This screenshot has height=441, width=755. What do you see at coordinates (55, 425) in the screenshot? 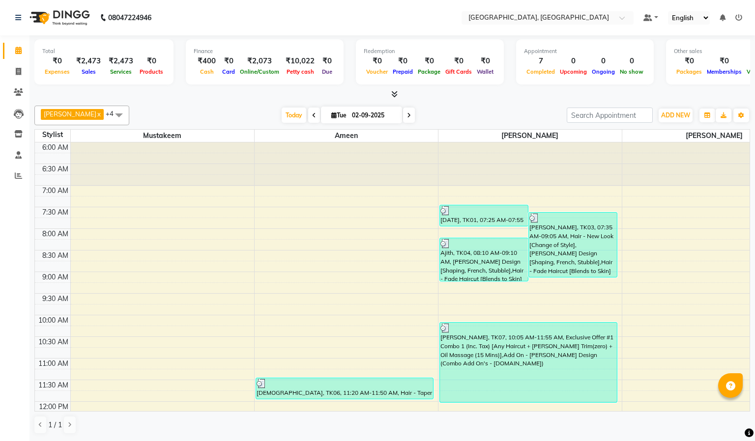
I see `span: 1 / 1` at bounding box center [55, 425].